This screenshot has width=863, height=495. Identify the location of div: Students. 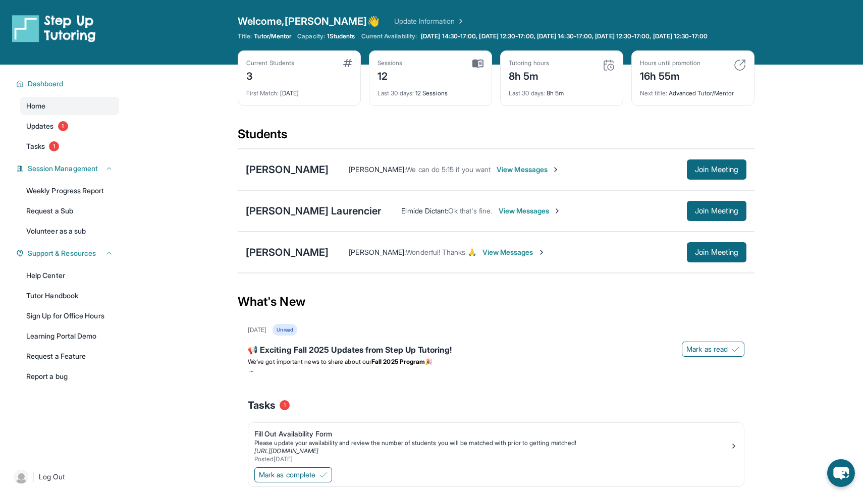
(496, 137).